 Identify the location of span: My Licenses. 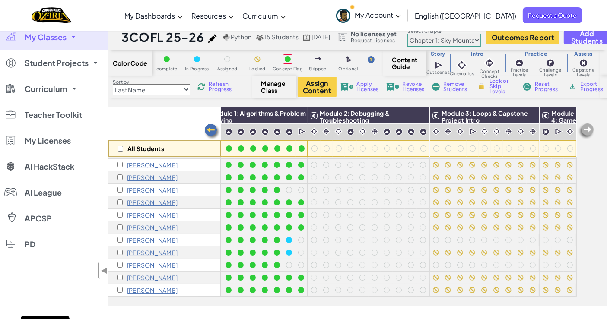
(48, 141).